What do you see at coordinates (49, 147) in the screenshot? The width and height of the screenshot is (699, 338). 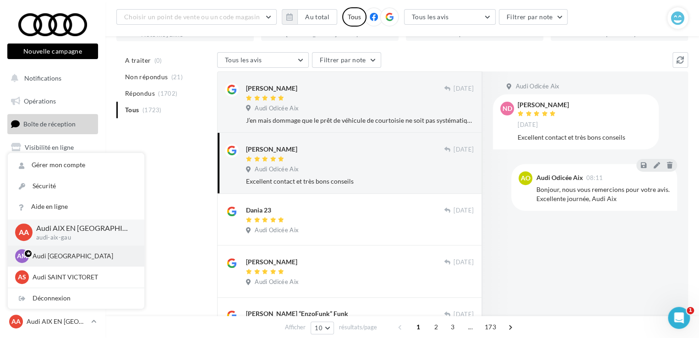 I see `span: Visibilité en ligne` at bounding box center [49, 147].